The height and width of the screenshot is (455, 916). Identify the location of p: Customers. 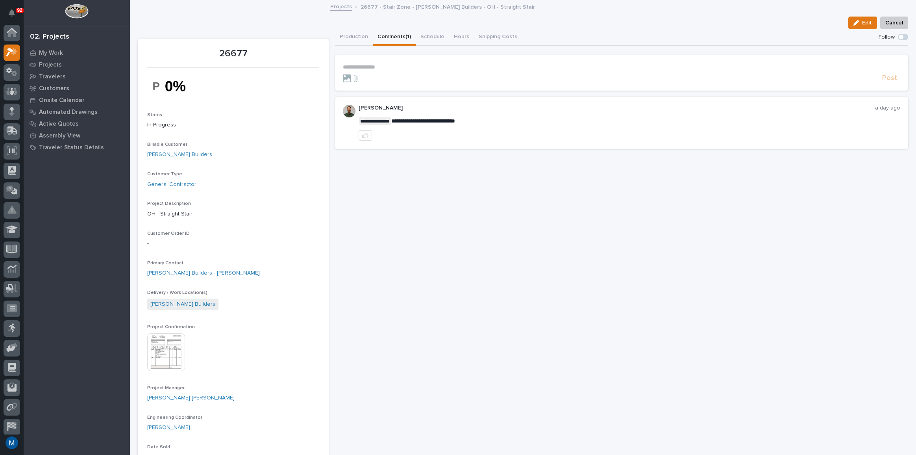
(54, 89).